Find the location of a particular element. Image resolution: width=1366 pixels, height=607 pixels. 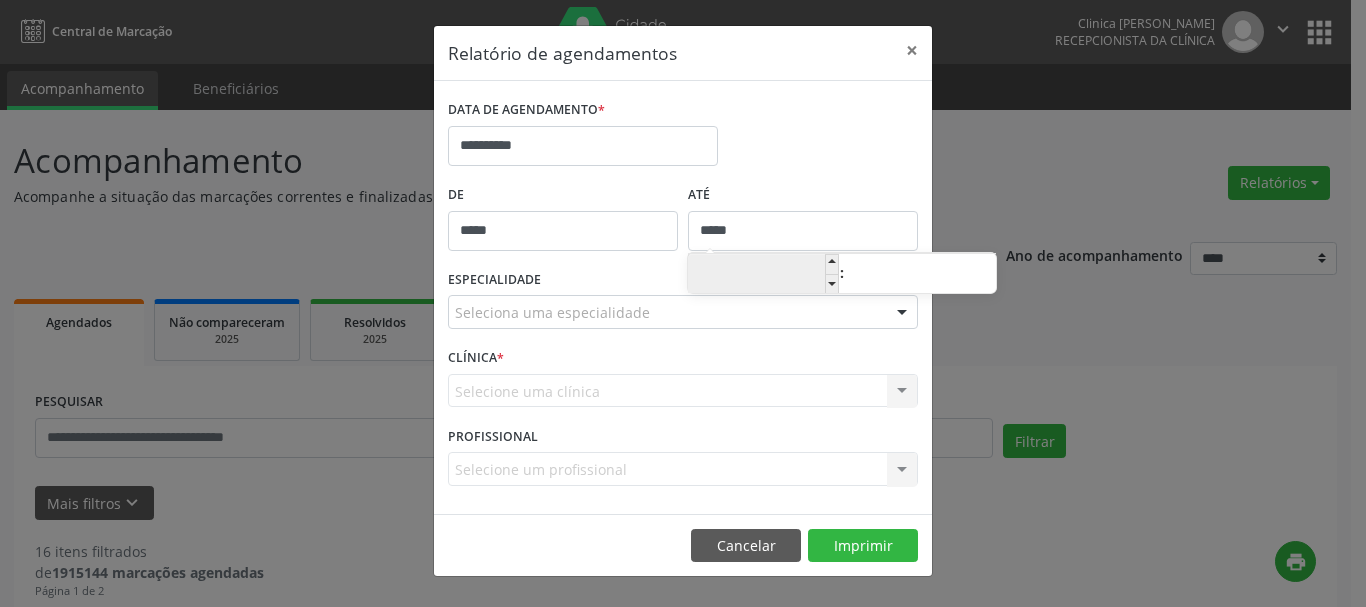

label: DATA DE AGENDAMENTO is located at coordinates (526, 110).